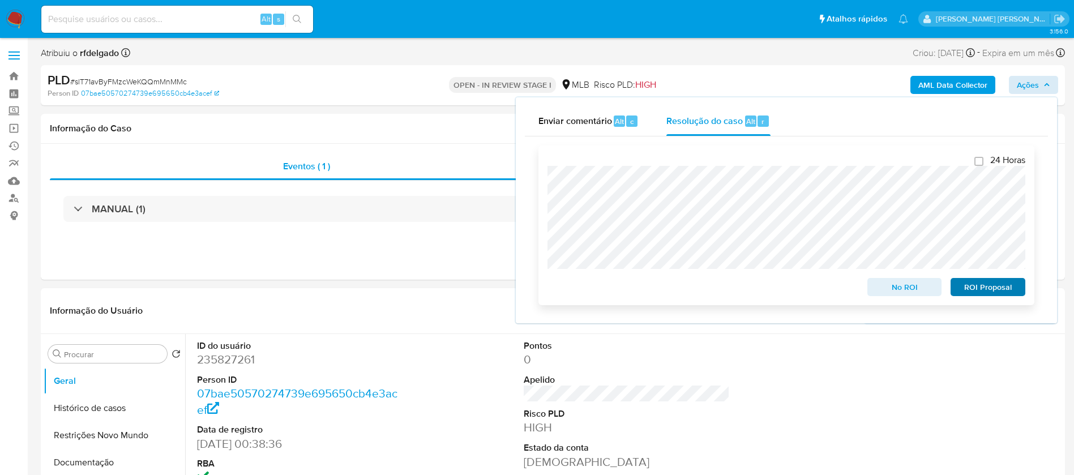 The height and width of the screenshot is (475, 1074). I want to click on span: # slT71avByFMzcWeKQQmMnMMc, so click(129, 82).